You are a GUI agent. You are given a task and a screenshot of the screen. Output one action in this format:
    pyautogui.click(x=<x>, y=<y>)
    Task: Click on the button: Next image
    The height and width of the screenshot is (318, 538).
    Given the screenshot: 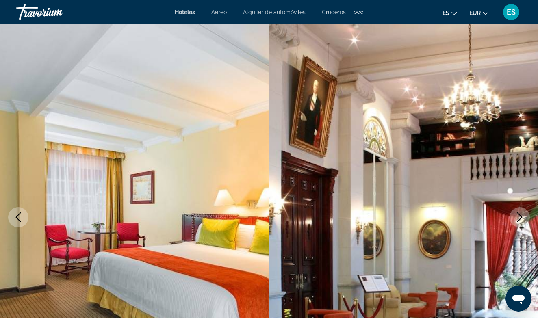 What is the action you would take?
    pyautogui.click(x=519, y=217)
    